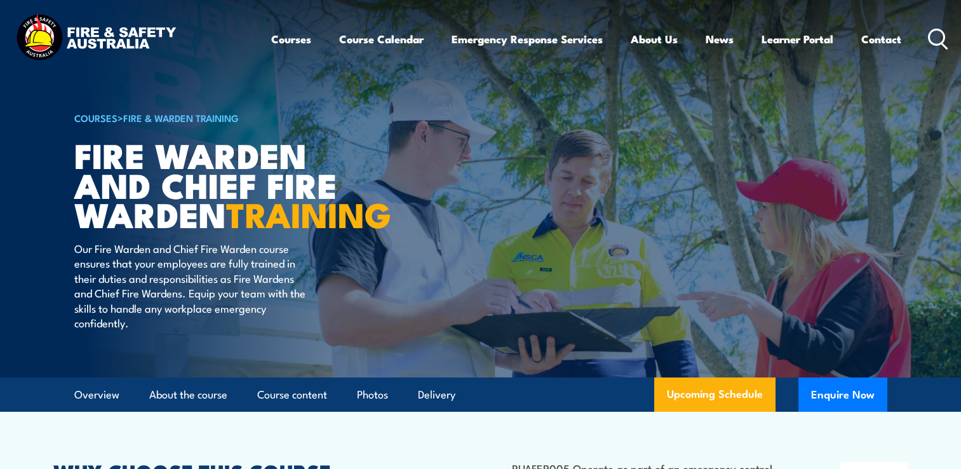  Describe the element at coordinates (231, 184) in the screenshot. I see `h1: Fire Warden and Chief Fire Warden` at that location.